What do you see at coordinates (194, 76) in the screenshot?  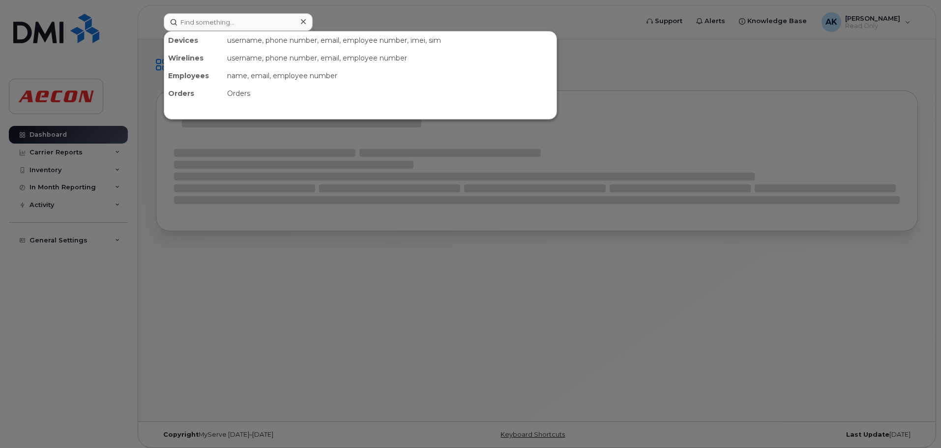 I see `div: Employees` at bounding box center [194, 76].